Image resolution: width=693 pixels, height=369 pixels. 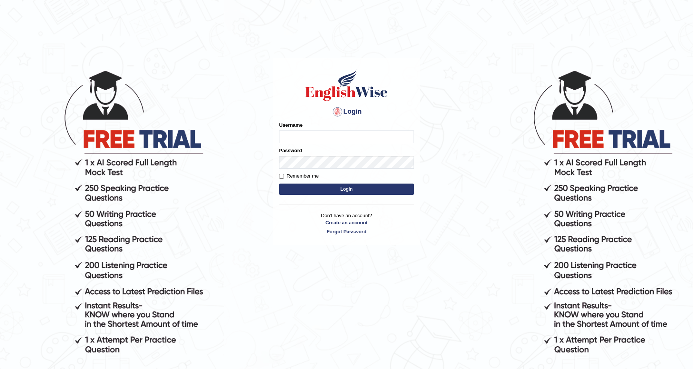 What do you see at coordinates (346, 223) in the screenshot?
I see `a: Create an account` at bounding box center [346, 223].